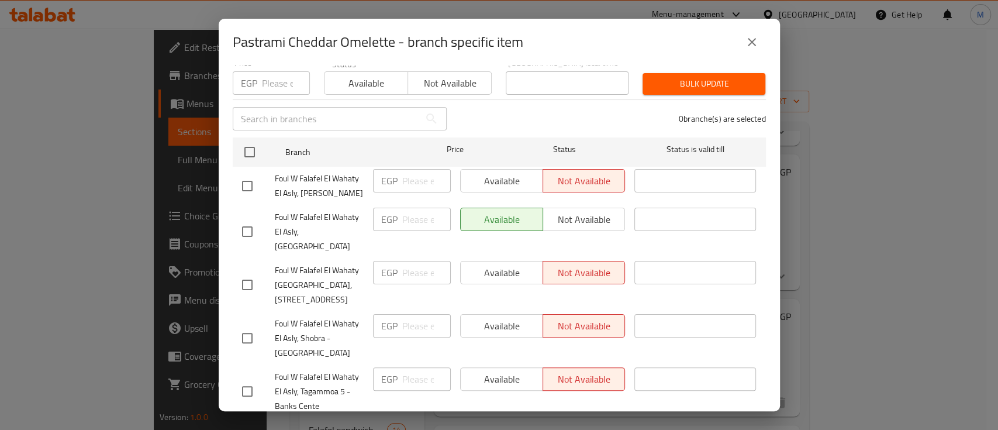  Describe the element at coordinates (377, 42) in the screenshot. I see `h2: Pastrami Cheddar Omelette - branch specific item` at that location.